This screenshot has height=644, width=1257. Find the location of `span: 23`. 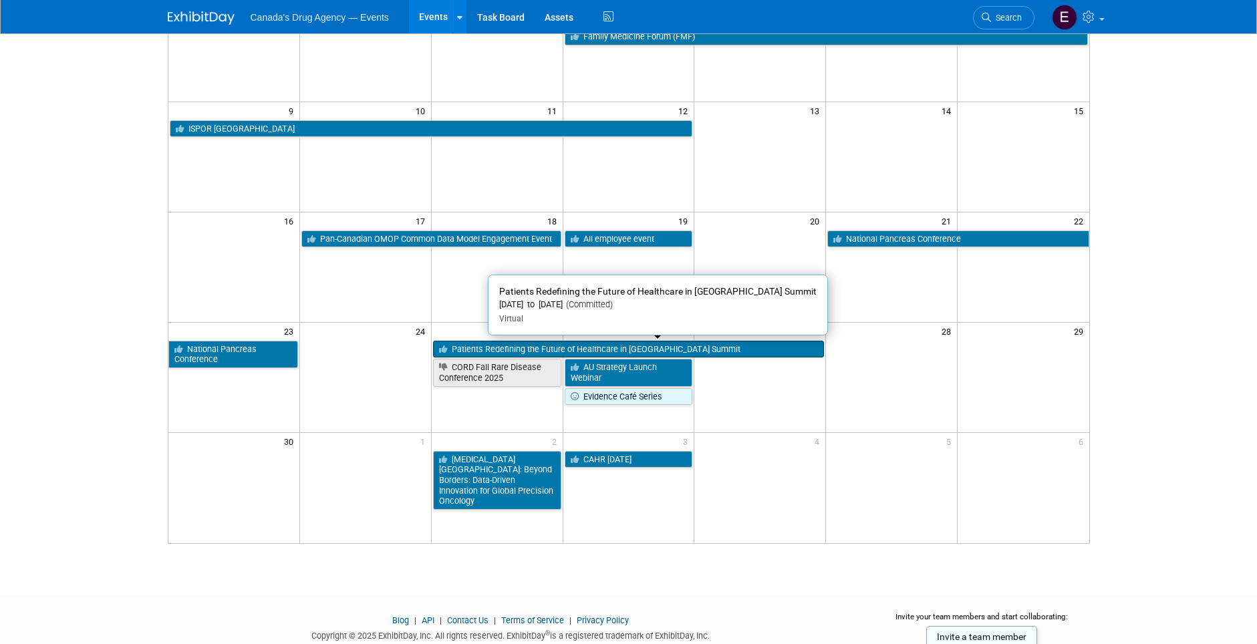

span: 23 is located at coordinates (291, 331).